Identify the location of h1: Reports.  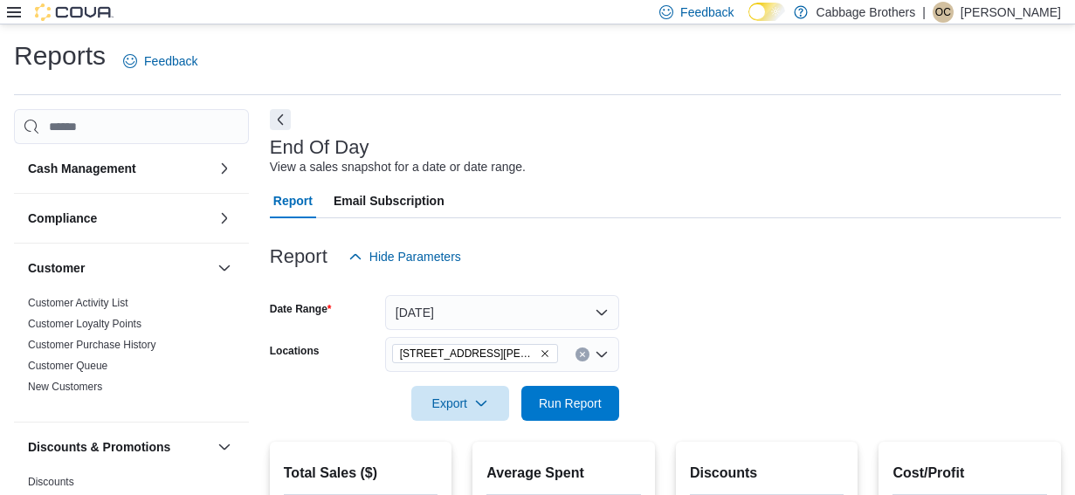
(59, 56).